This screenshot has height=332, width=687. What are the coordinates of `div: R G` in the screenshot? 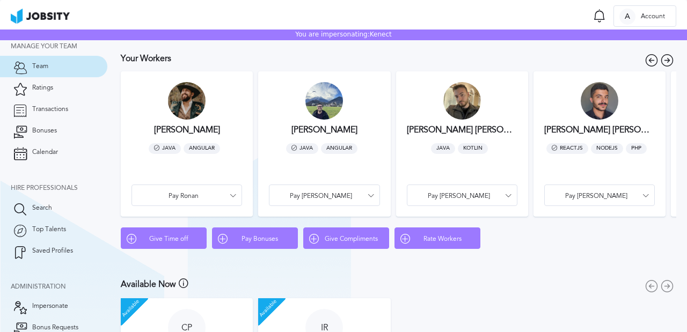 It's located at (187, 101).